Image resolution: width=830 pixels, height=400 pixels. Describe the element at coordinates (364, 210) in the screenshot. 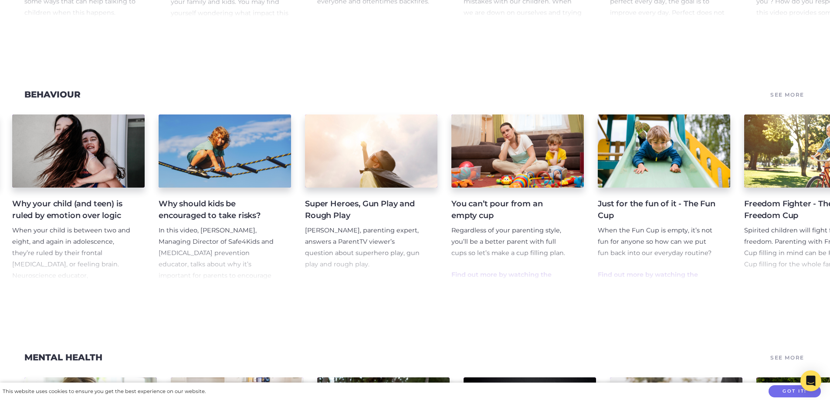

I see `h4: Super Heroes, Gun Play and Rough Play` at that location.